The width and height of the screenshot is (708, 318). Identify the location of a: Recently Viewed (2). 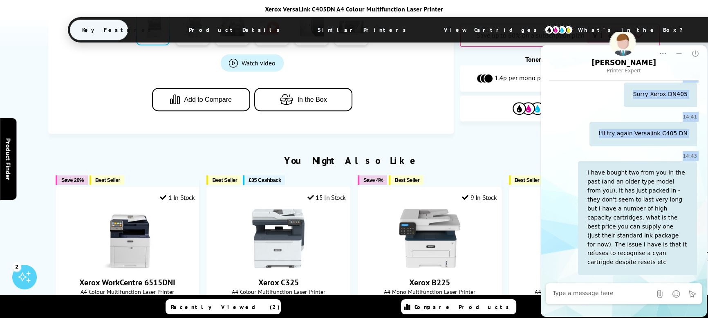
(223, 307).